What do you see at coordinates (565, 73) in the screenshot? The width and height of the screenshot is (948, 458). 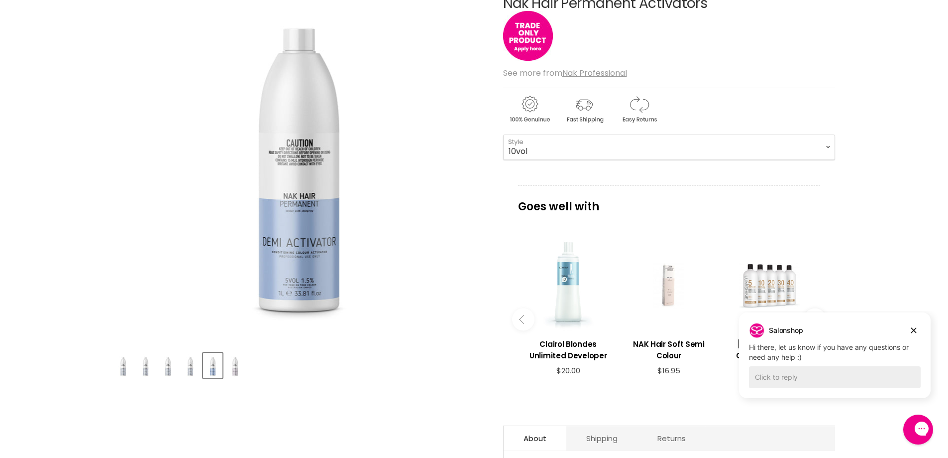 I see `span: See more from` at bounding box center [565, 73].